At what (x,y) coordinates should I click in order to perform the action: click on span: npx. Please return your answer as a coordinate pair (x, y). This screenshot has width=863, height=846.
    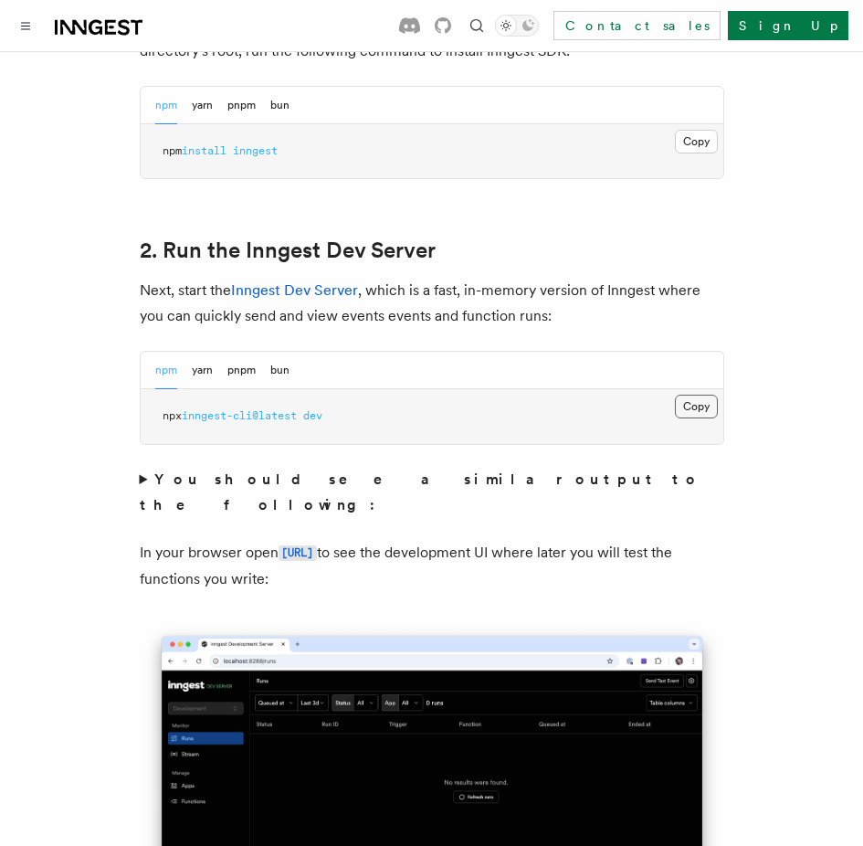
    Looking at the image, I should click on (172, 416).